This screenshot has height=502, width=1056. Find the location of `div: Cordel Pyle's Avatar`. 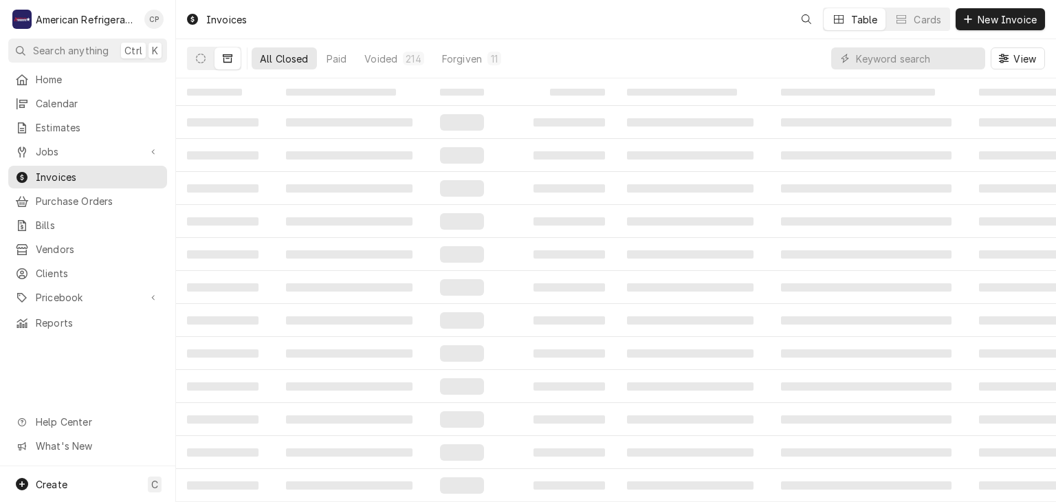

div: Cordel Pyle's Avatar is located at coordinates (154, 19).